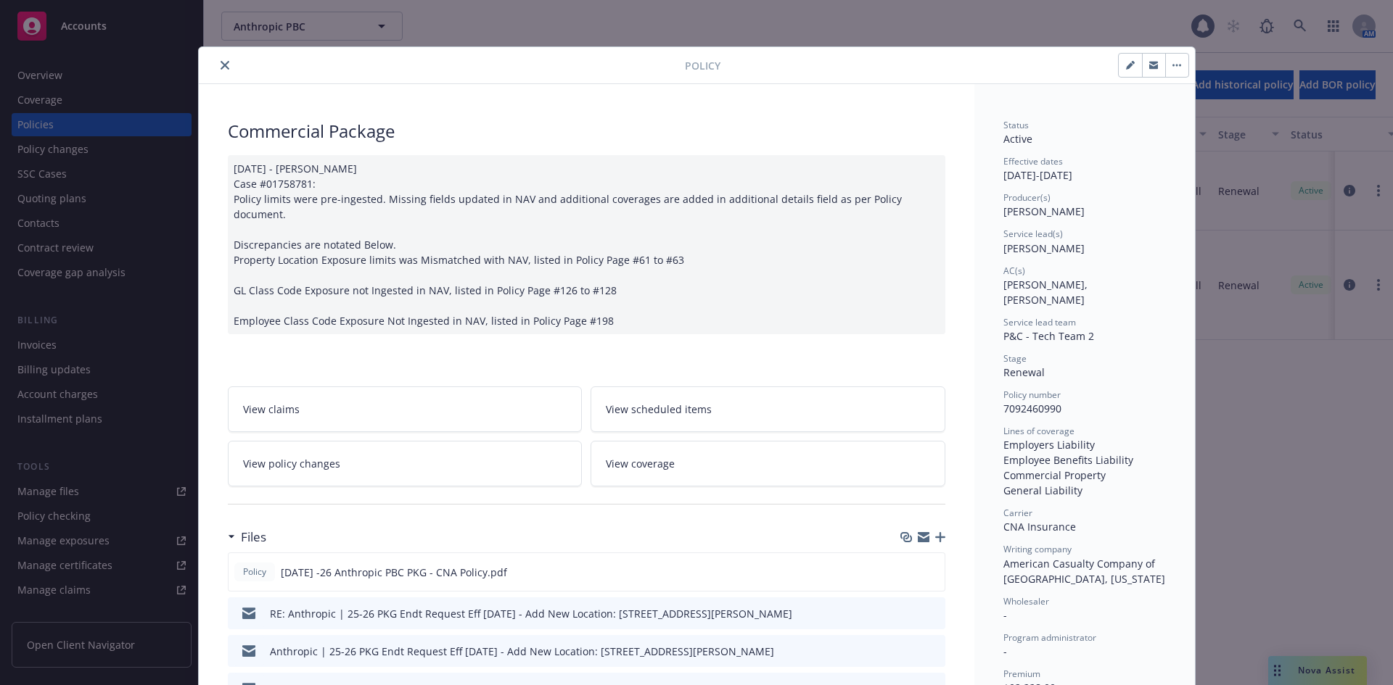 Image resolution: width=1393 pixels, height=685 pixels. What do you see at coordinates (1039, 431) in the screenshot?
I see `span: Lines of coverage` at bounding box center [1039, 431].